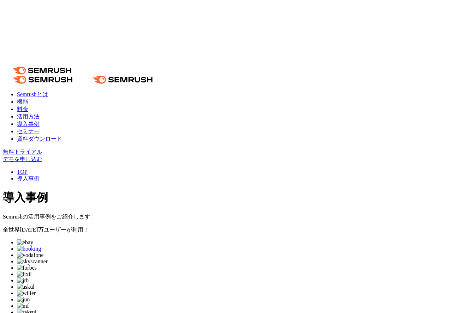 This screenshot has width=474, height=313. I want to click on img: booking, so click(29, 249).